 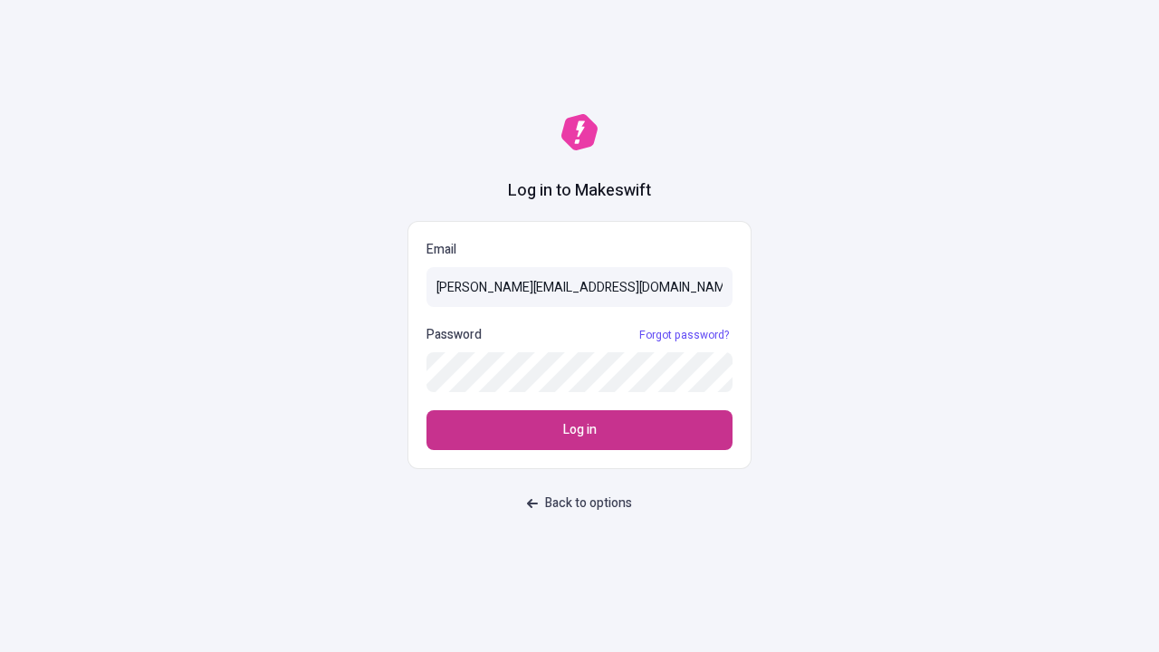 I want to click on span: Log in, so click(x=580, y=430).